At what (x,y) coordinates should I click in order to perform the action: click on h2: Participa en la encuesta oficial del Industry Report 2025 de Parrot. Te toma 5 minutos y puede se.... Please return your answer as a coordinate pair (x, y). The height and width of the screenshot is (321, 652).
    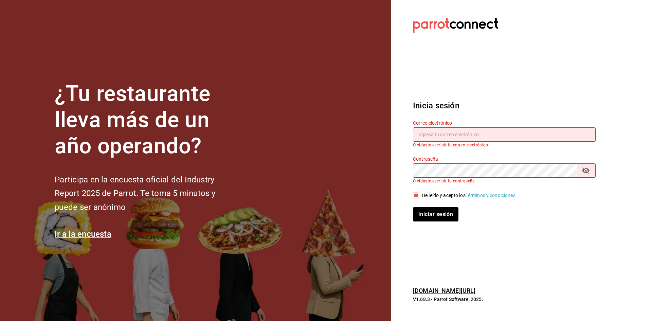
    Looking at the image, I should click on (146, 194).